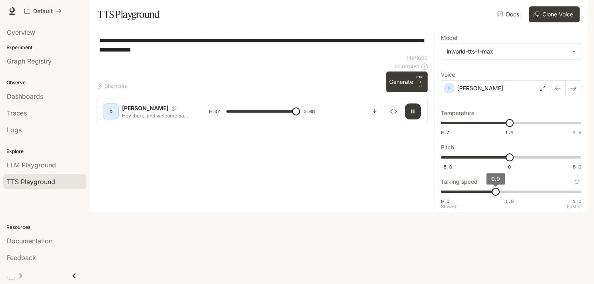 The image size is (594, 284). What do you see at coordinates (447, 148) in the screenshot?
I see `p: Pitch` at bounding box center [447, 148].